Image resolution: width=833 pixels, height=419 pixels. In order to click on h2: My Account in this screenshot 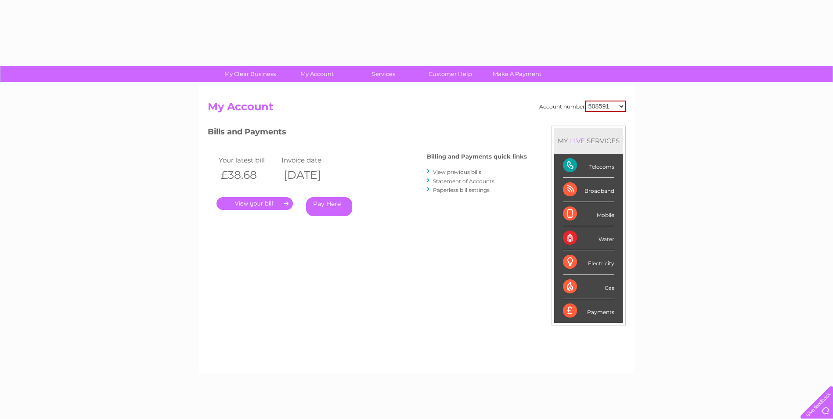, I will do `click(417, 109)`.